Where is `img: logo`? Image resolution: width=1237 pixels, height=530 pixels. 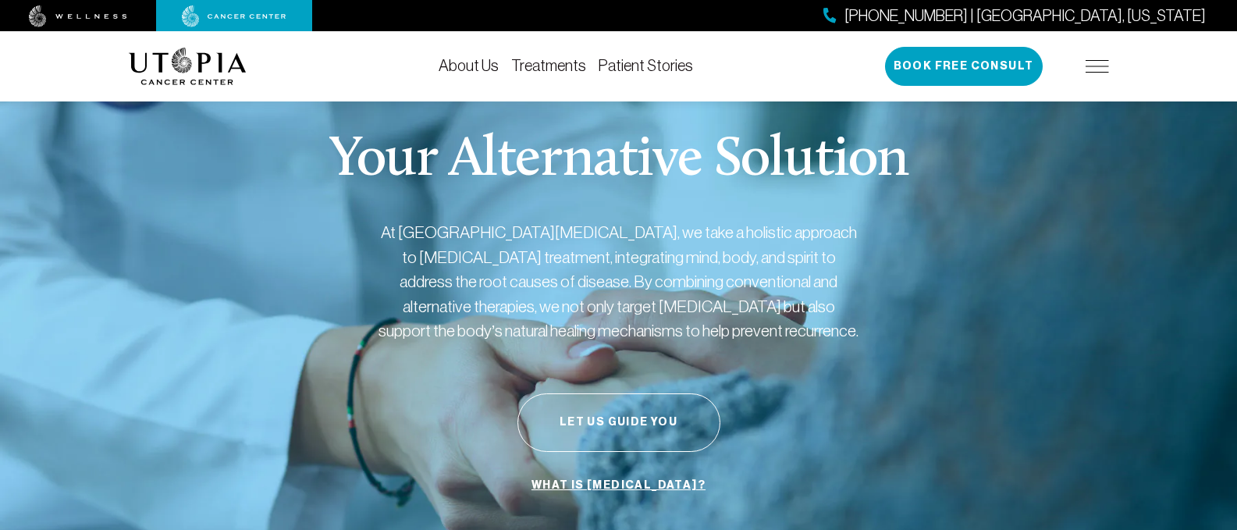 img: logo is located at coordinates (187, 66).